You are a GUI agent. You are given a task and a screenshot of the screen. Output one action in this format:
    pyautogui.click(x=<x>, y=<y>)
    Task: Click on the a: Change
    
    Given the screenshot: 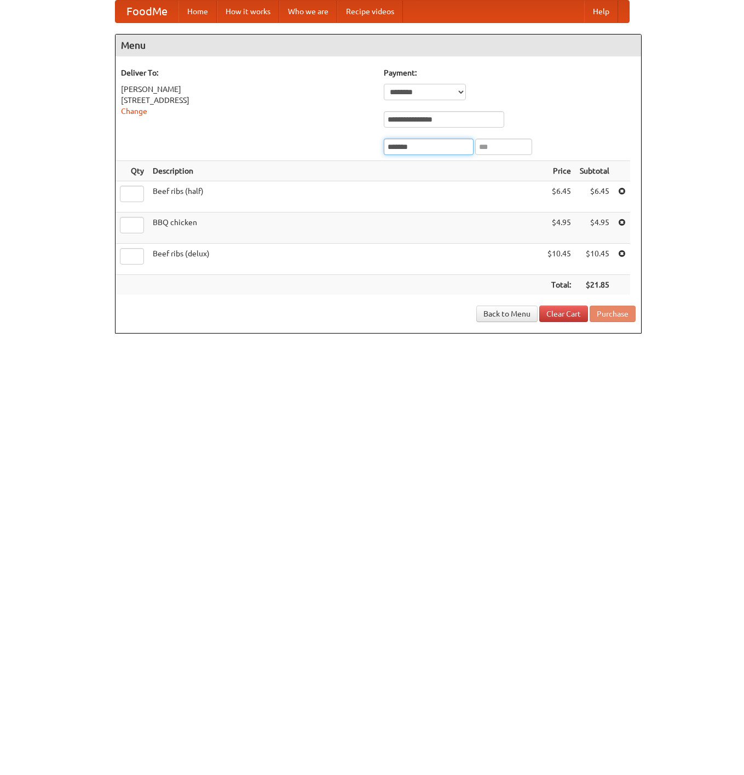 What is the action you would take?
    pyautogui.click(x=134, y=111)
    